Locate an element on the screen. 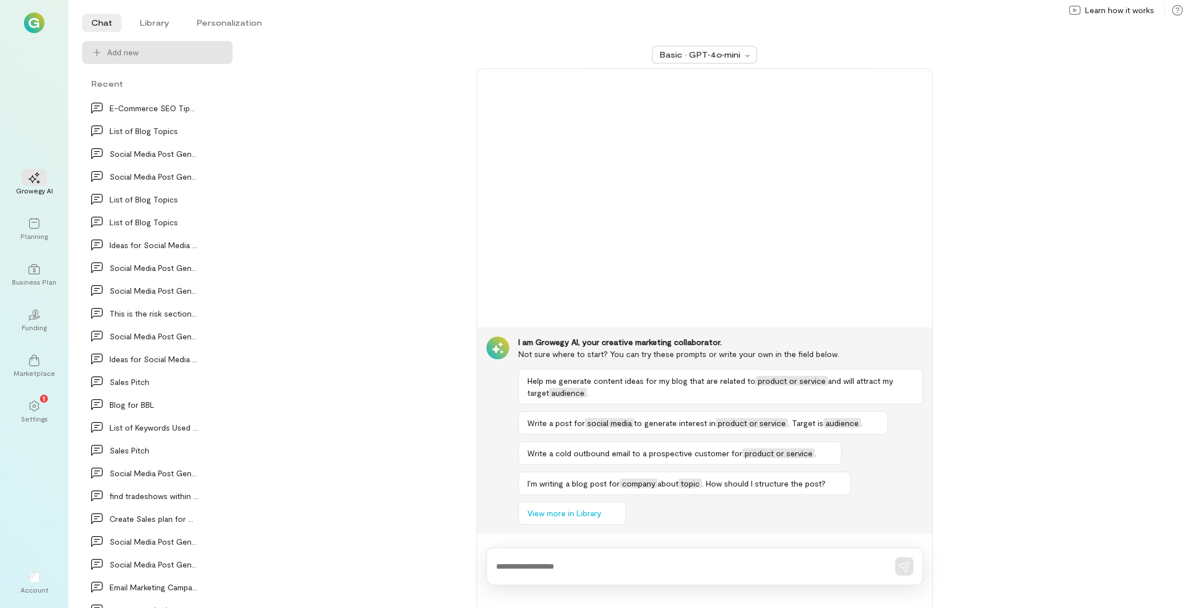 This screenshot has width=1190, height=608. div: I am Growegy AI, your creative marketing collaborator. is located at coordinates (721, 342).